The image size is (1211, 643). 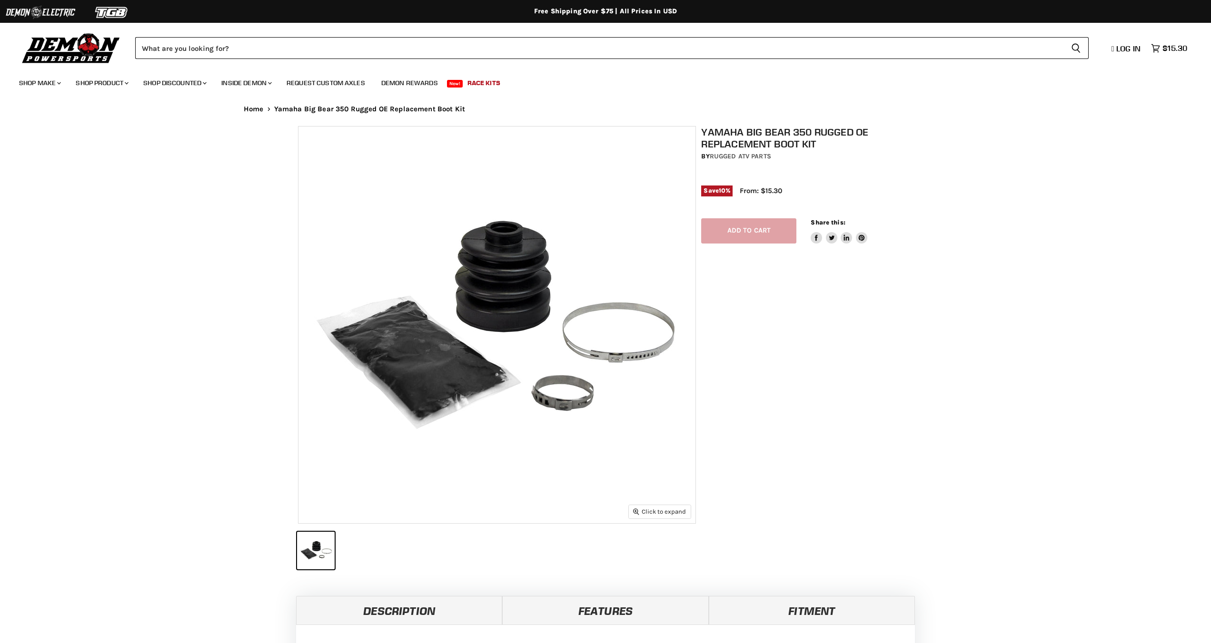 What do you see at coordinates (1076, 48) in the screenshot?
I see `button: Search` at bounding box center [1076, 48].